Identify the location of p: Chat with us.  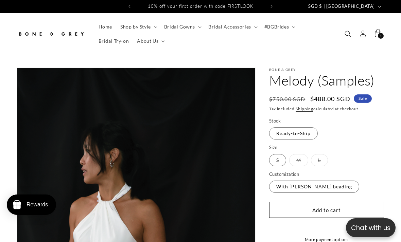
(371, 228).